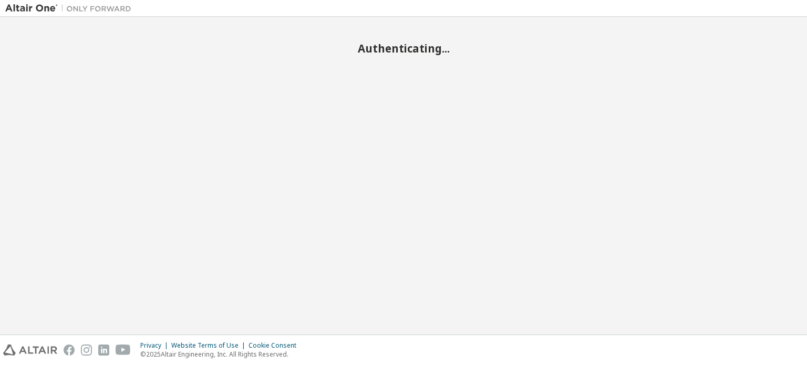  What do you see at coordinates (71, 8) in the screenshot?
I see `img: Altair One` at bounding box center [71, 8].